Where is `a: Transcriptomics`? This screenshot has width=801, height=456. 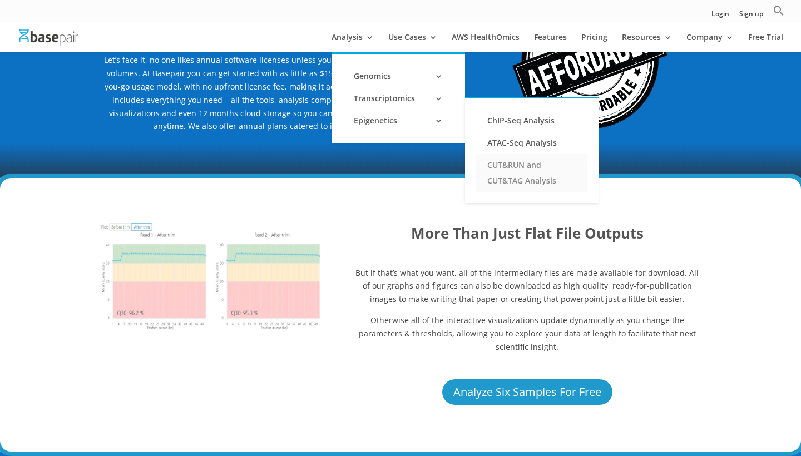
a: Transcriptomics is located at coordinates (398, 98).